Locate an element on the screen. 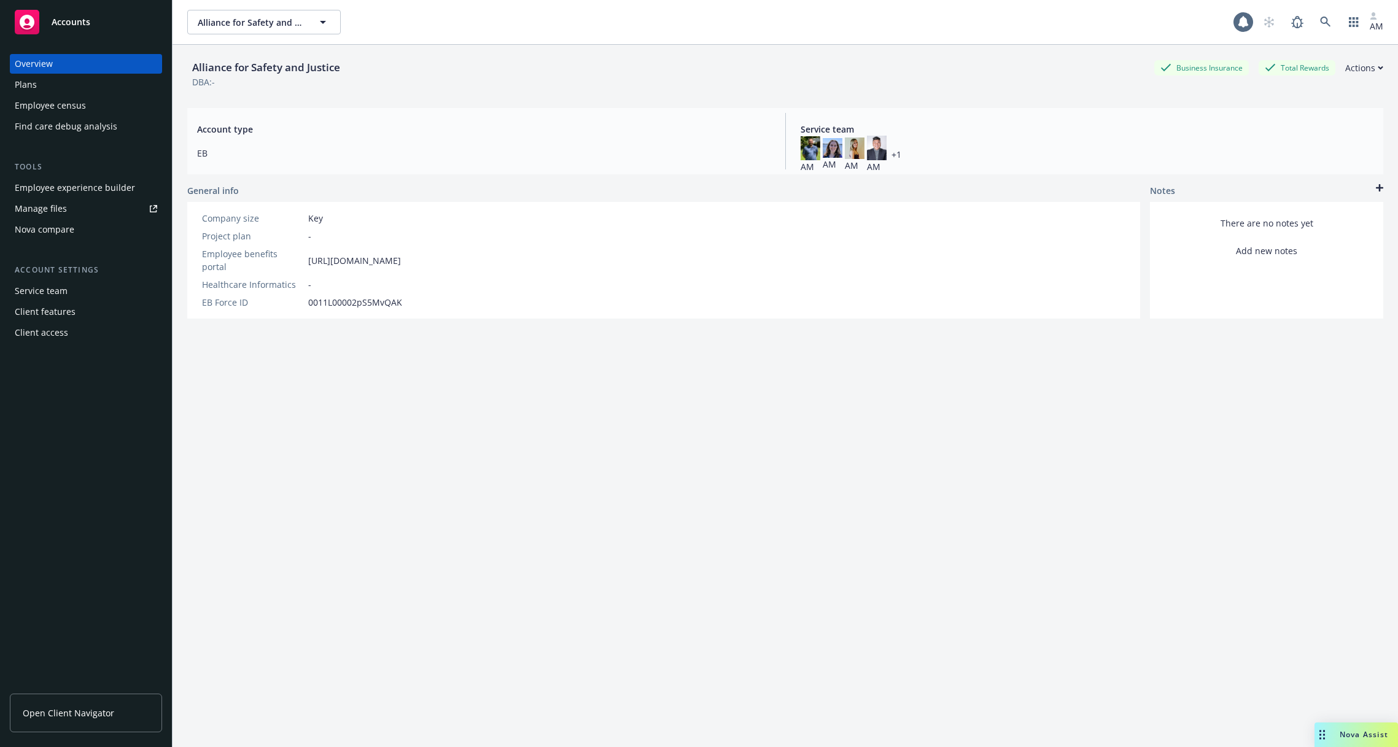 This screenshot has height=747, width=1398. span: Alliance for Safety and Justice is located at coordinates (250, 22).